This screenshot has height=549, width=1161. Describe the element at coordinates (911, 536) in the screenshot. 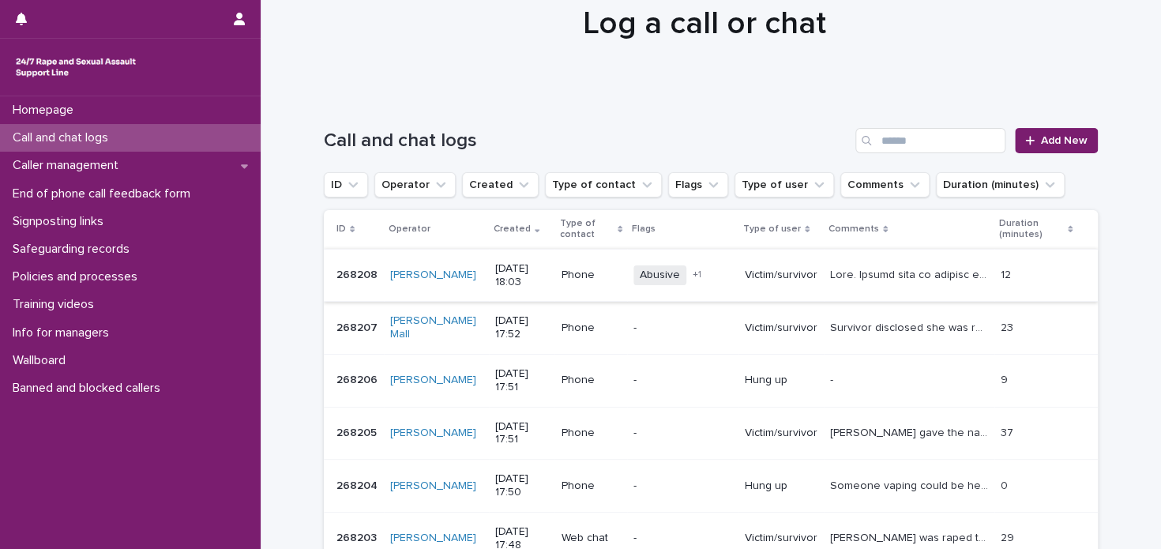

I see `p: Caller was raped this morning. Caller was exploring feelings and also wanting to name what had ha...` at that location.